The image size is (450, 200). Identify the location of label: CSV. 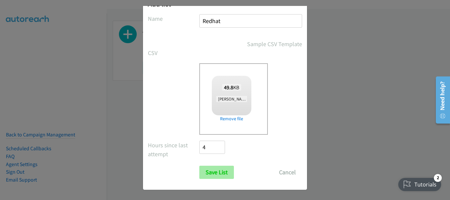
(174, 53).